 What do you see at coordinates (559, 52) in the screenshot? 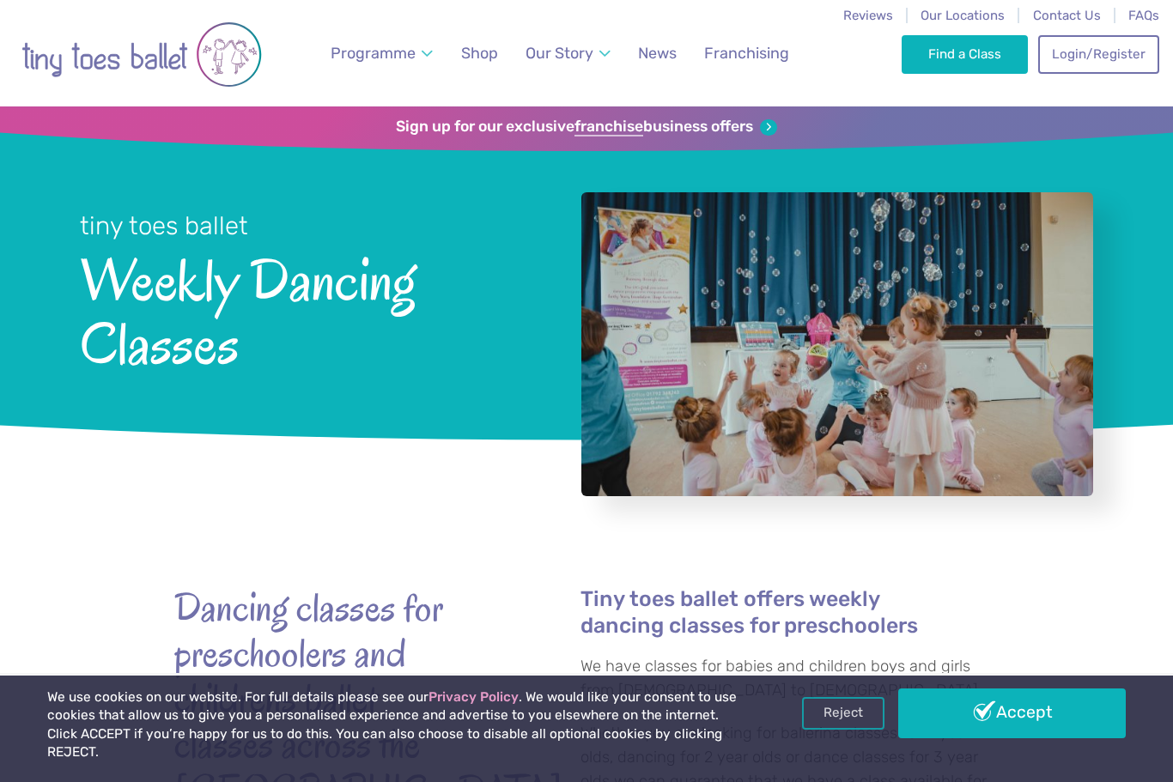
I see `span: Our Story` at bounding box center [559, 52].